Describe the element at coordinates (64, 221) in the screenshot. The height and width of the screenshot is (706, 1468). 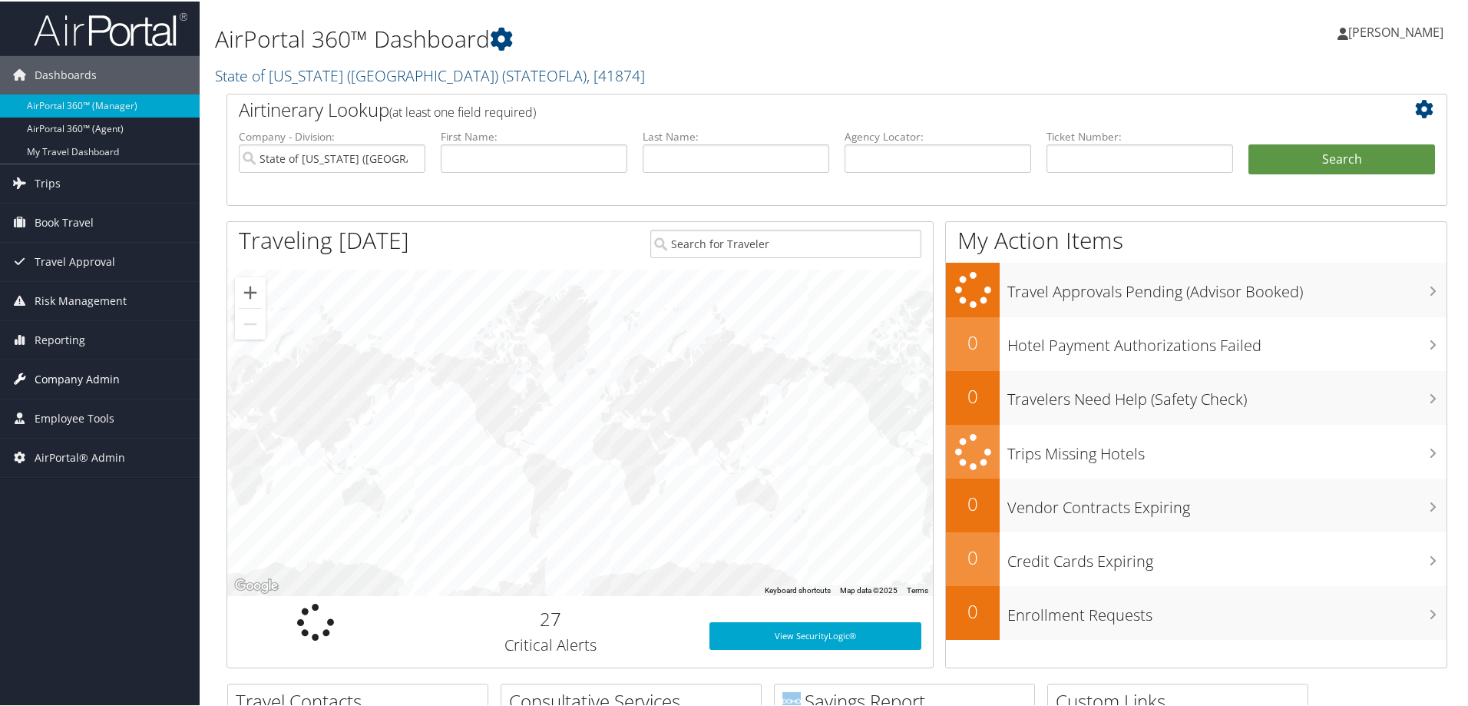
I see `span: Book Travel` at that location.